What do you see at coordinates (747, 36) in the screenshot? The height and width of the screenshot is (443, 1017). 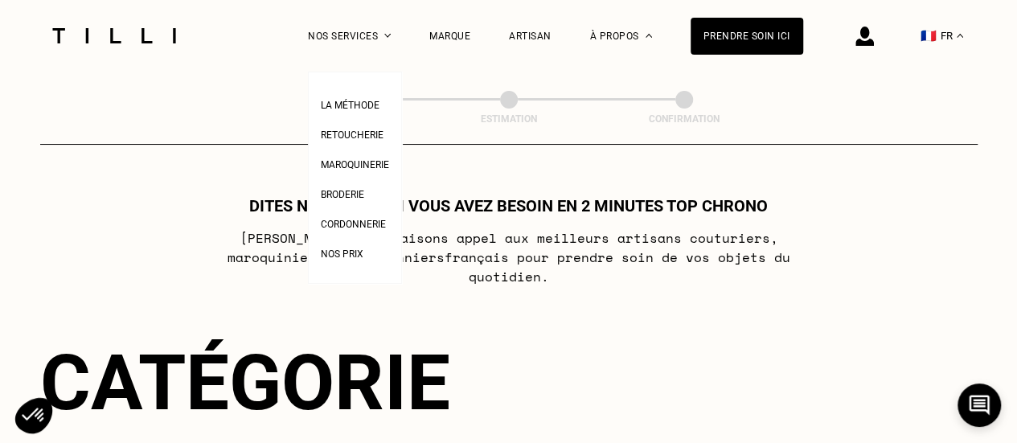 I see `div: Prendre soin ici` at bounding box center [747, 36].